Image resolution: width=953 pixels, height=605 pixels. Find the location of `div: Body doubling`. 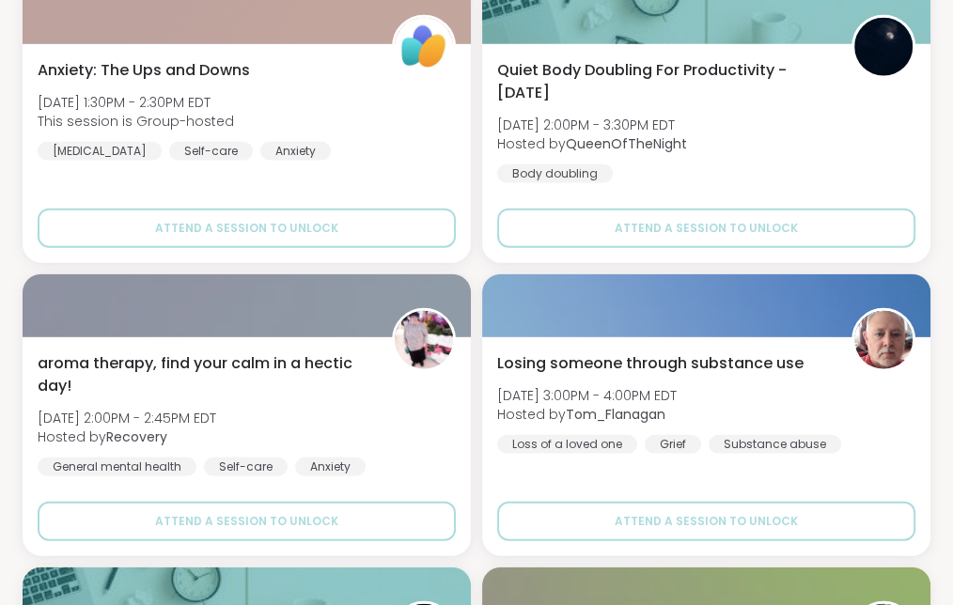

div: Body doubling is located at coordinates (554, 174).